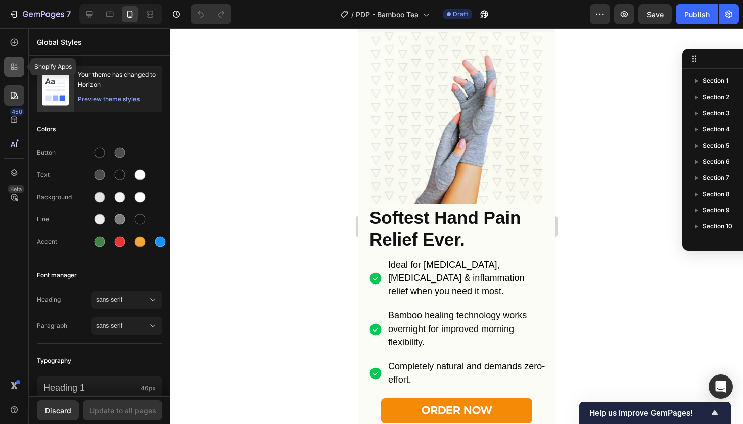 This screenshot has height=424, width=743. What do you see at coordinates (717, 129) in the screenshot?
I see `span: Section 4` at bounding box center [717, 129].